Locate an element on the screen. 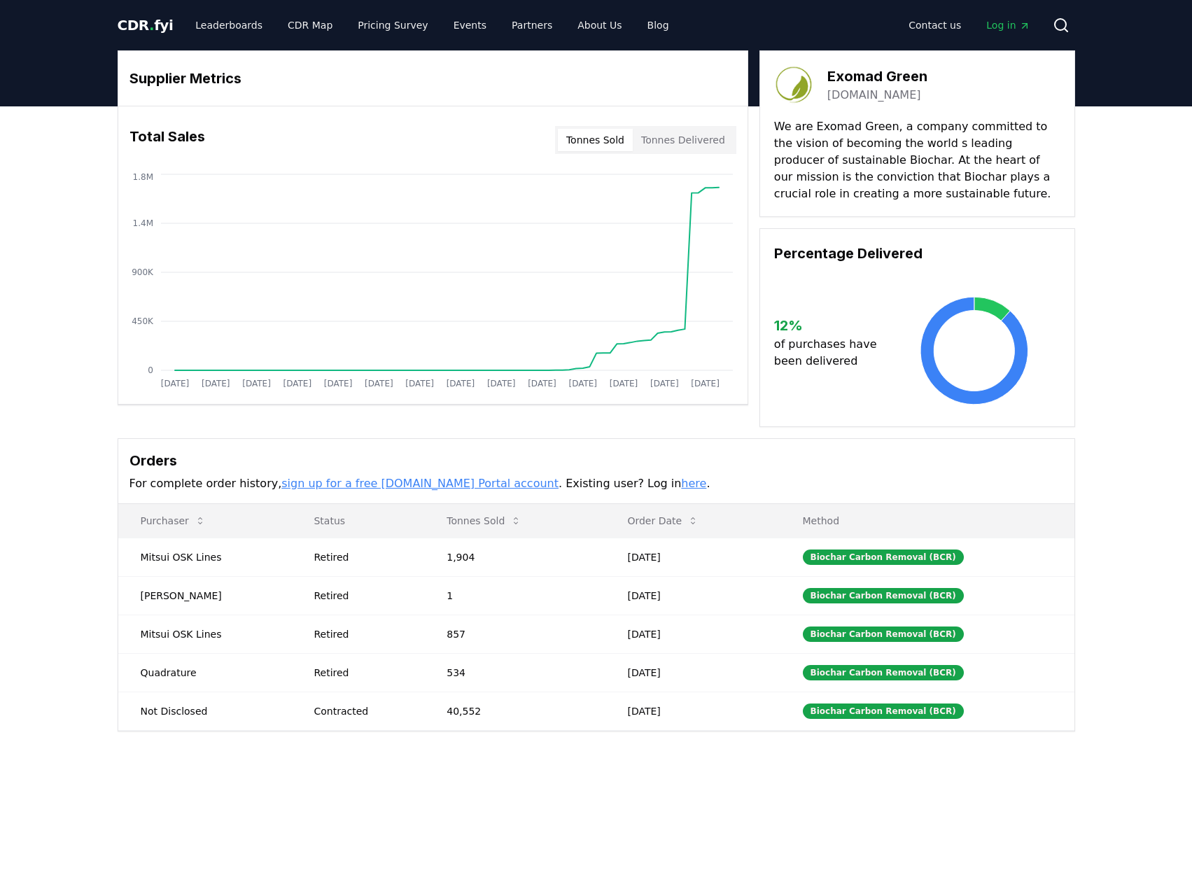  h3: Supplier Metrics is located at coordinates (433, 78).